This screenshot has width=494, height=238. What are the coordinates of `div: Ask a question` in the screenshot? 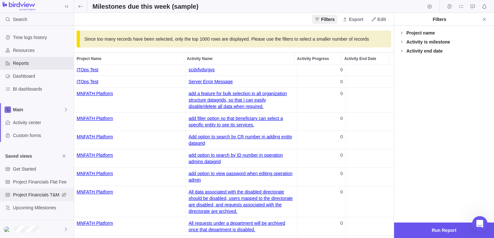 It's located at (56, 85).